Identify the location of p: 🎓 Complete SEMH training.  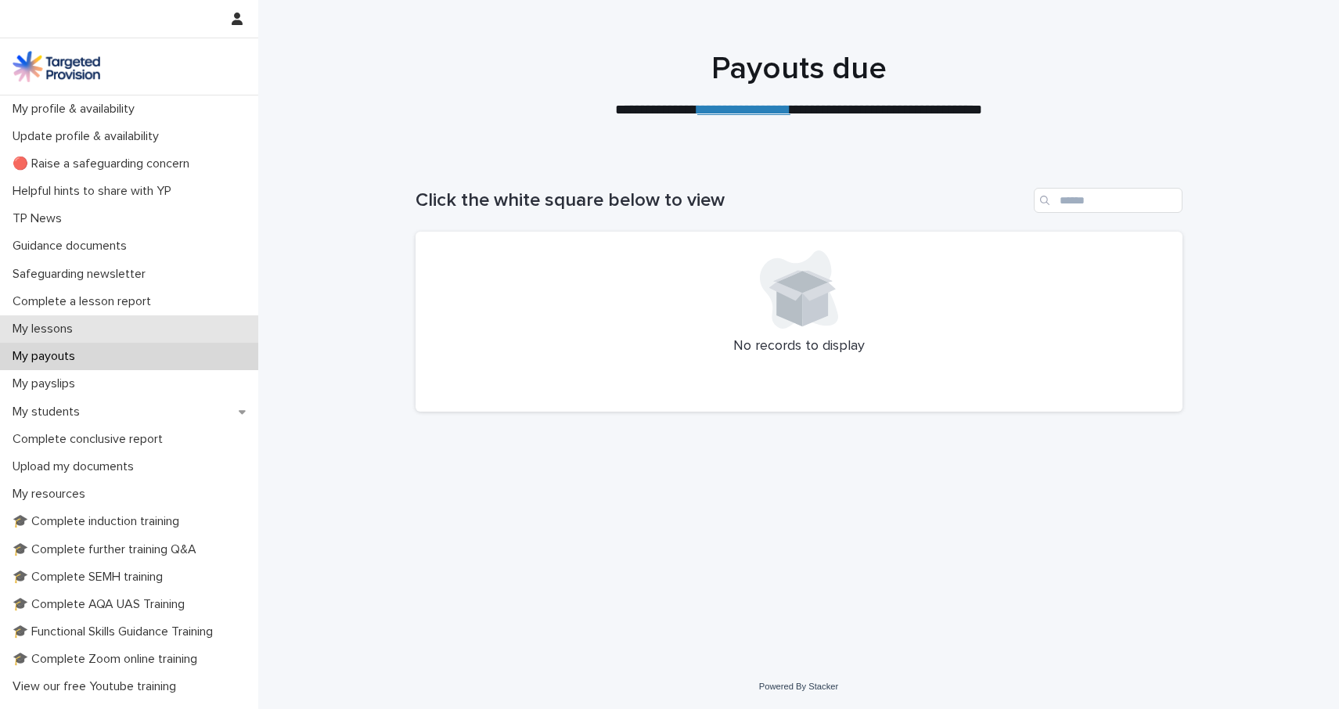
(91, 577).